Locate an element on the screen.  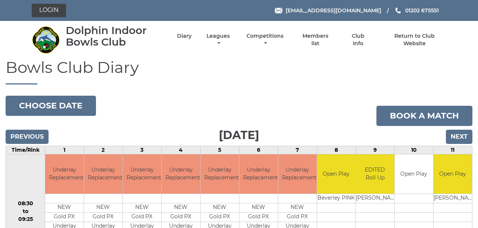
td: 4 is located at coordinates (181, 150).